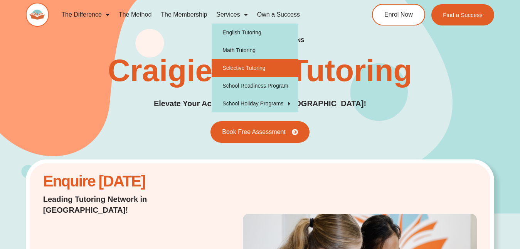 The width and height of the screenshot is (520, 249). Describe the element at coordinates (463, 15) in the screenshot. I see `a: Find a Success` at that location.